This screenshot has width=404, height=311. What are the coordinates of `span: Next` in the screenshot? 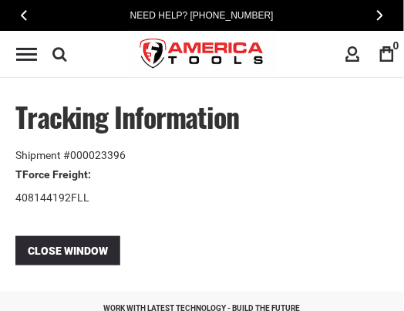 It's located at (380, 15).